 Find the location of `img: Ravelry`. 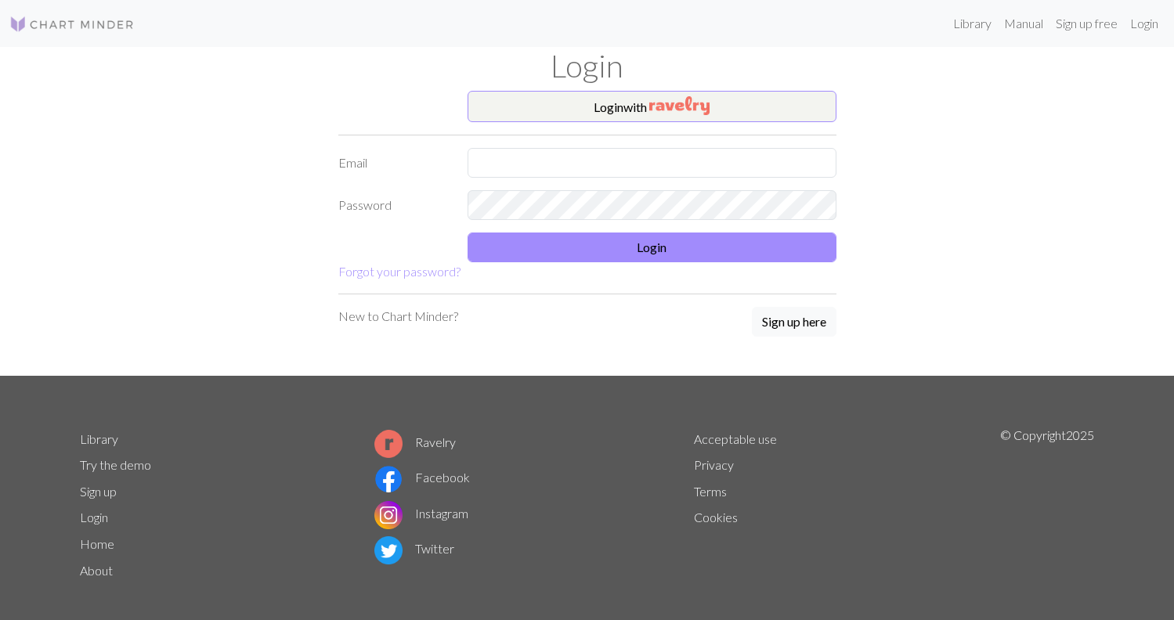

img: Ravelry is located at coordinates (679, 106).